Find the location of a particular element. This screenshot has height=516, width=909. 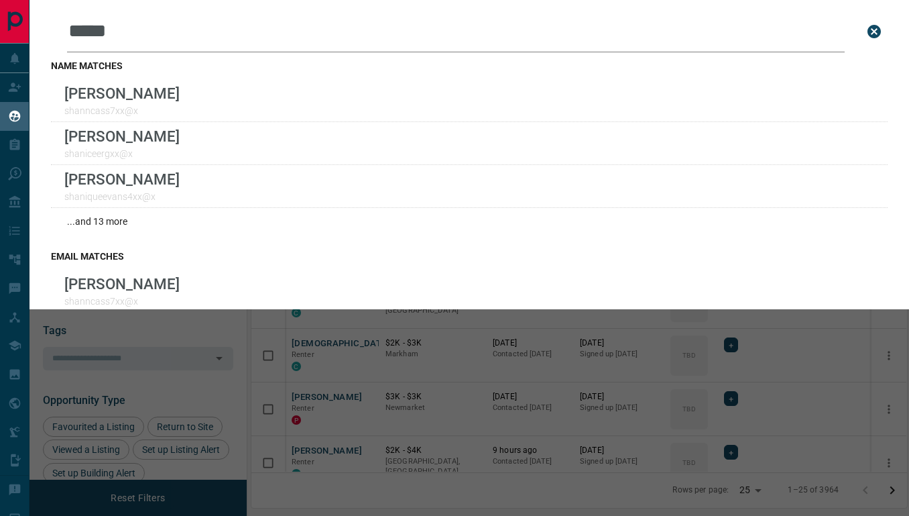

p: shaniqueevans4xx@x is located at coordinates (122, 196).